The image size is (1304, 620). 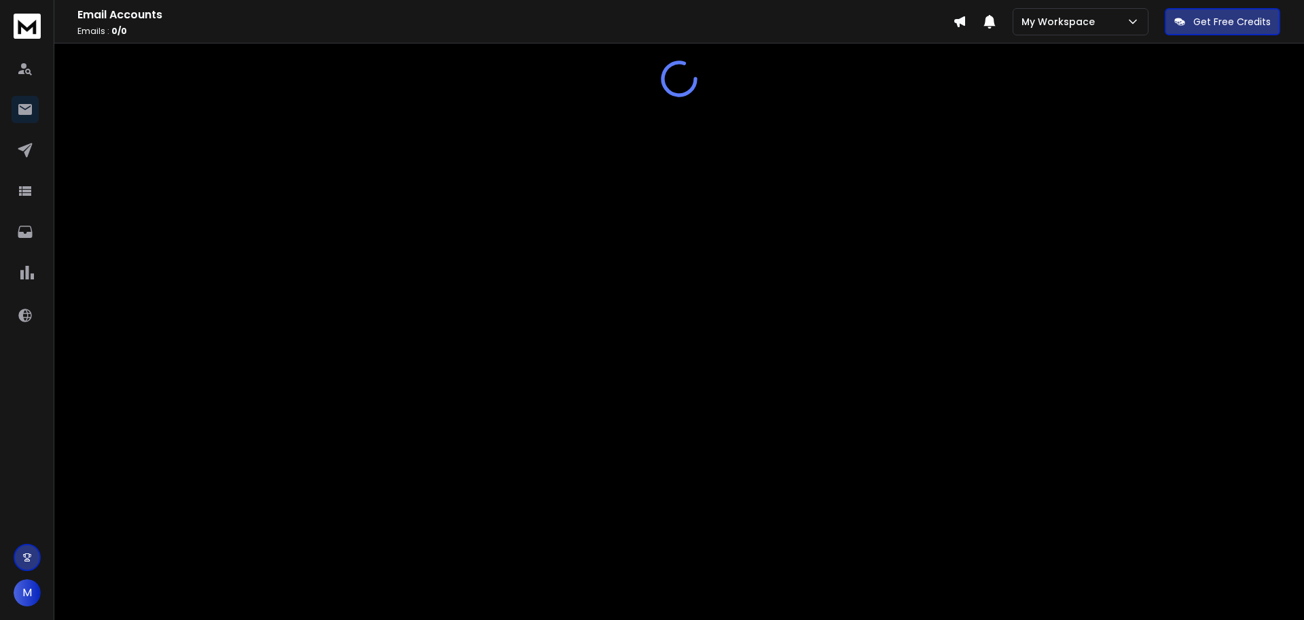 What do you see at coordinates (119, 31) in the screenshot?
I see `span: 0 / 0` at bounding box center [119, 31].